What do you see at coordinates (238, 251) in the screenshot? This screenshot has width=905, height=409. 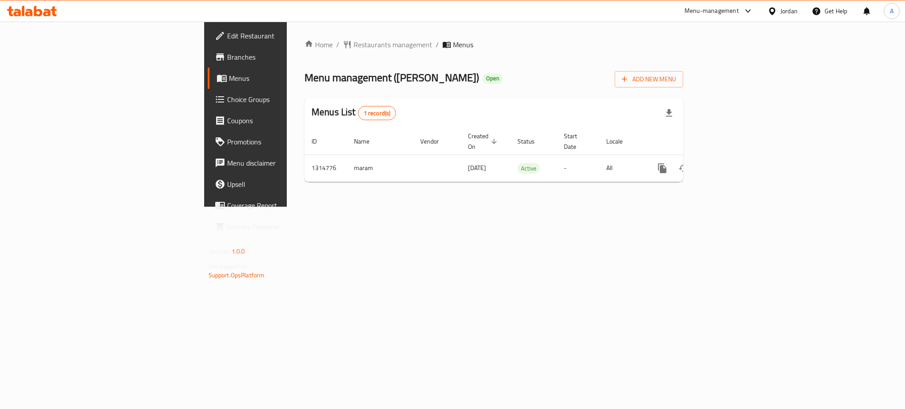 I see `span: 1.0.0` at bounding box center [238, 251].